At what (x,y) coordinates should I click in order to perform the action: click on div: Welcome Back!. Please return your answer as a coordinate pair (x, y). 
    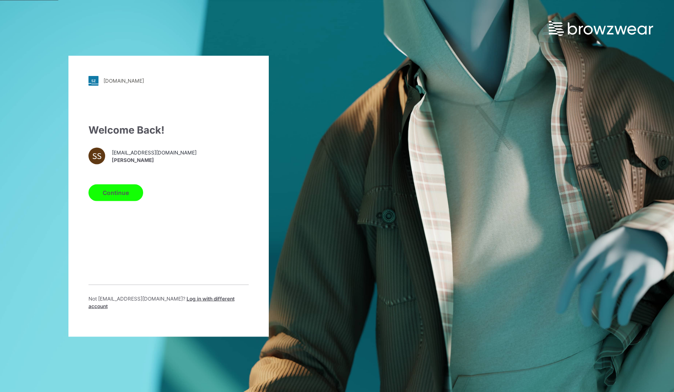
    Looking at the image, I should click on (169, 130).